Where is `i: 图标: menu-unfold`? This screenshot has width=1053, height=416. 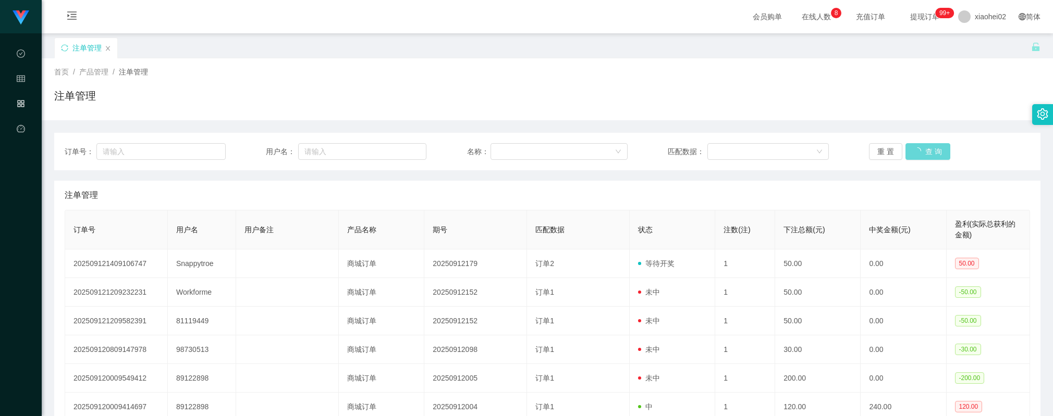
i: 图标: menu-unfold is located at coordinates (72, 17).